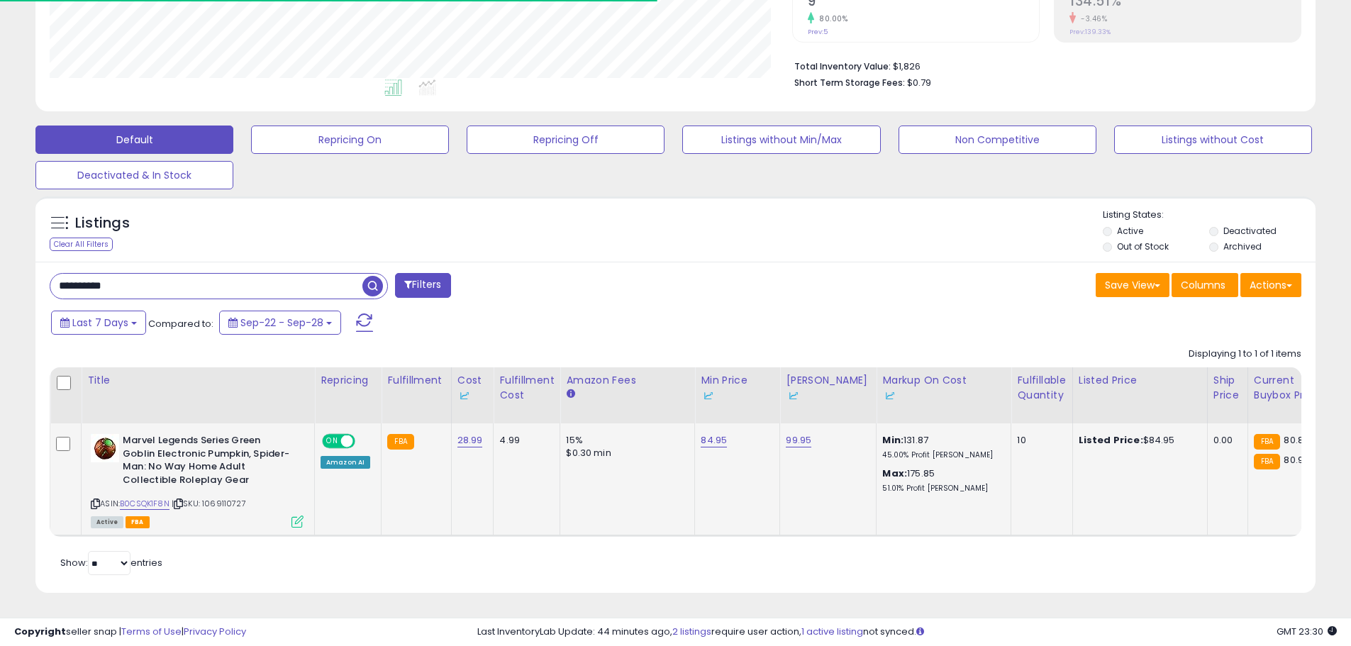 The height and width of the screenshot is (646, 1351). I want to click on span: ON, so click(332, 441).